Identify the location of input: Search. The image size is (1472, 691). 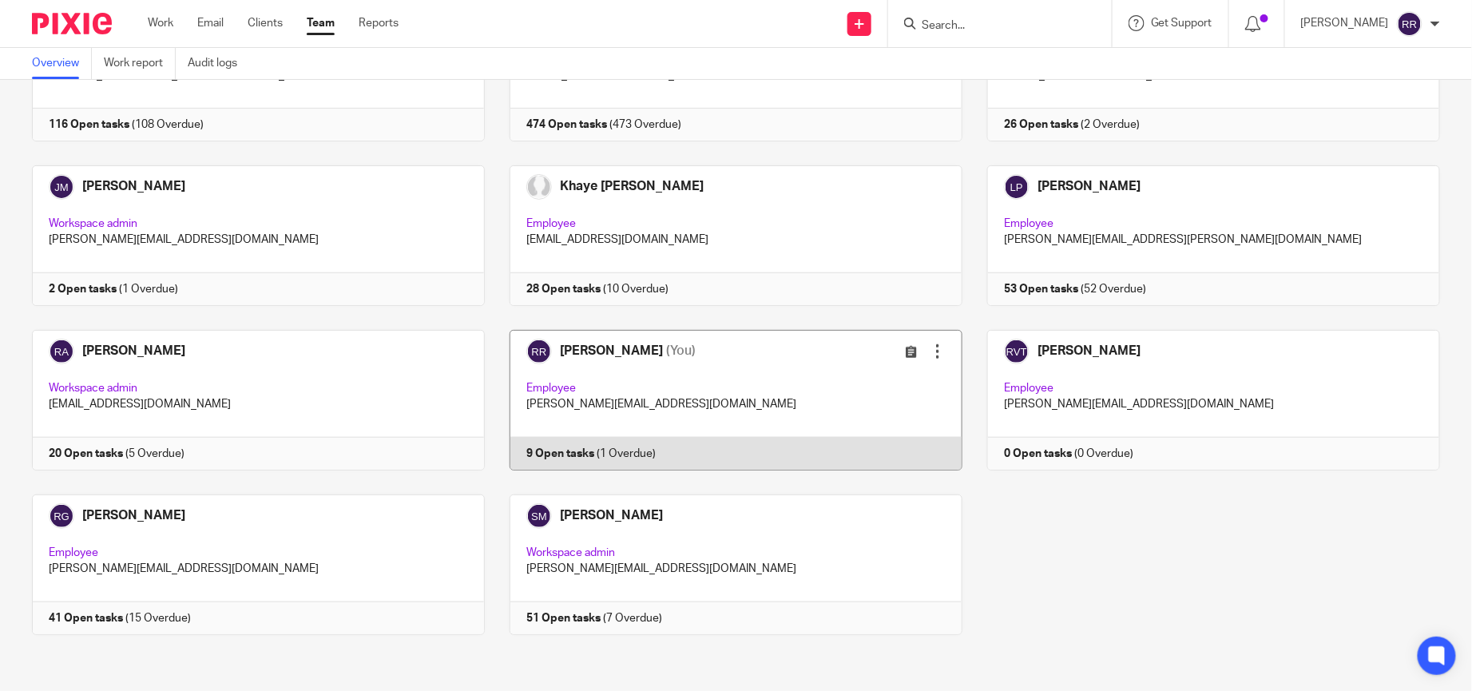
(992, 26).